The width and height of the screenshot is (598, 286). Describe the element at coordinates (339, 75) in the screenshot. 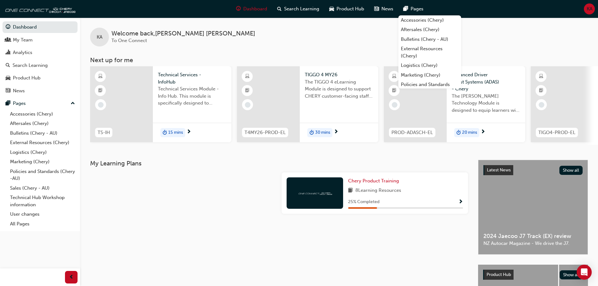

I see `span: TIGGO 4 MY26` at that location.